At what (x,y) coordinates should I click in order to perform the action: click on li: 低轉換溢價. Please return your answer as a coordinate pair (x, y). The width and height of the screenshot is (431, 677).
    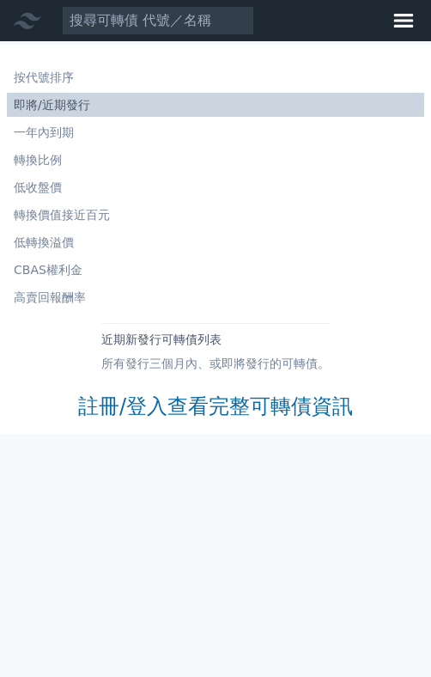
    Looking at the image, I should click on (216, 242).